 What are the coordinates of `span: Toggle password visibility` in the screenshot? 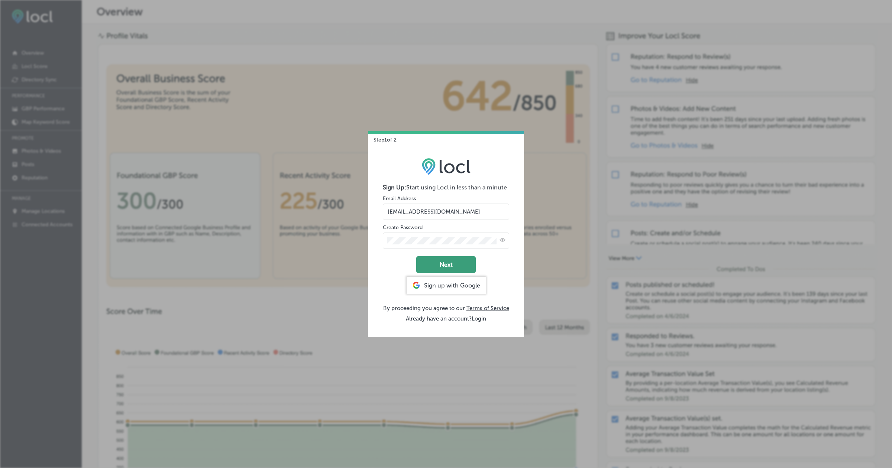 It's located at (502, 241).